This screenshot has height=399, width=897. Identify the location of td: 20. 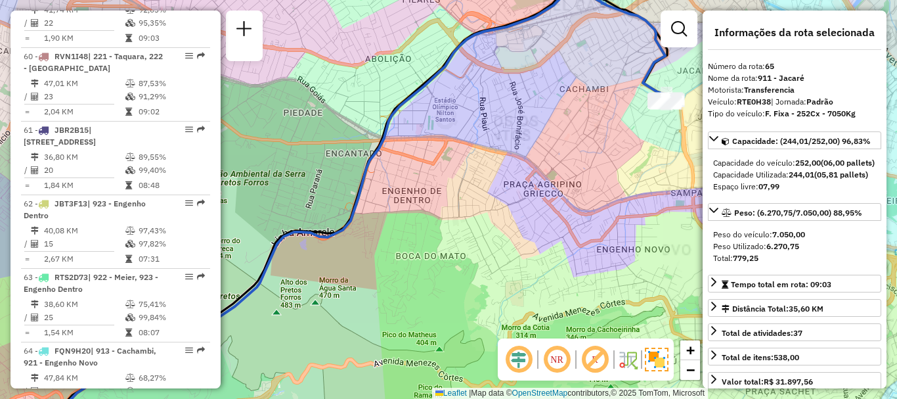
(84, 170).